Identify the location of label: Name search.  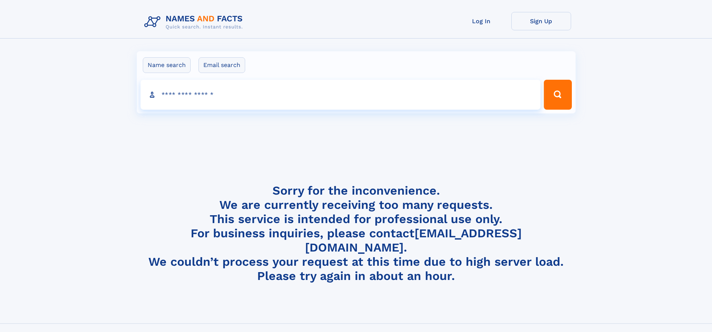
(167, 65).